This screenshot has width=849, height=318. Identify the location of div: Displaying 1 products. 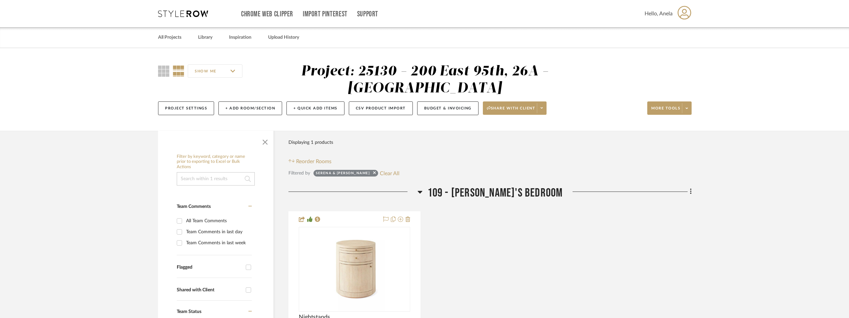
(311, 142).